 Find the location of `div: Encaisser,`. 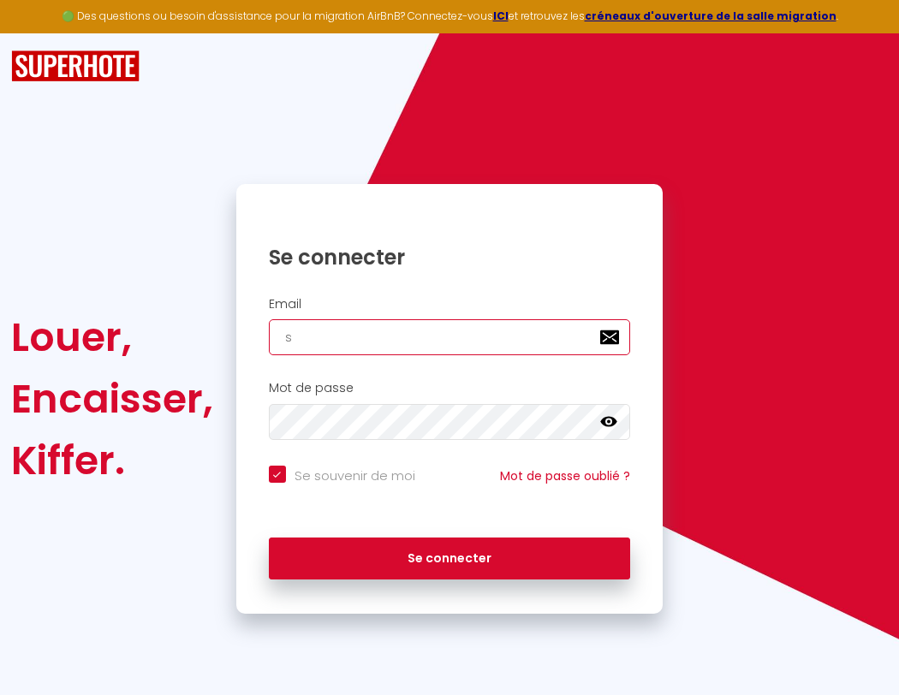

div: Encaisser, is located at coordinates (112, 399).